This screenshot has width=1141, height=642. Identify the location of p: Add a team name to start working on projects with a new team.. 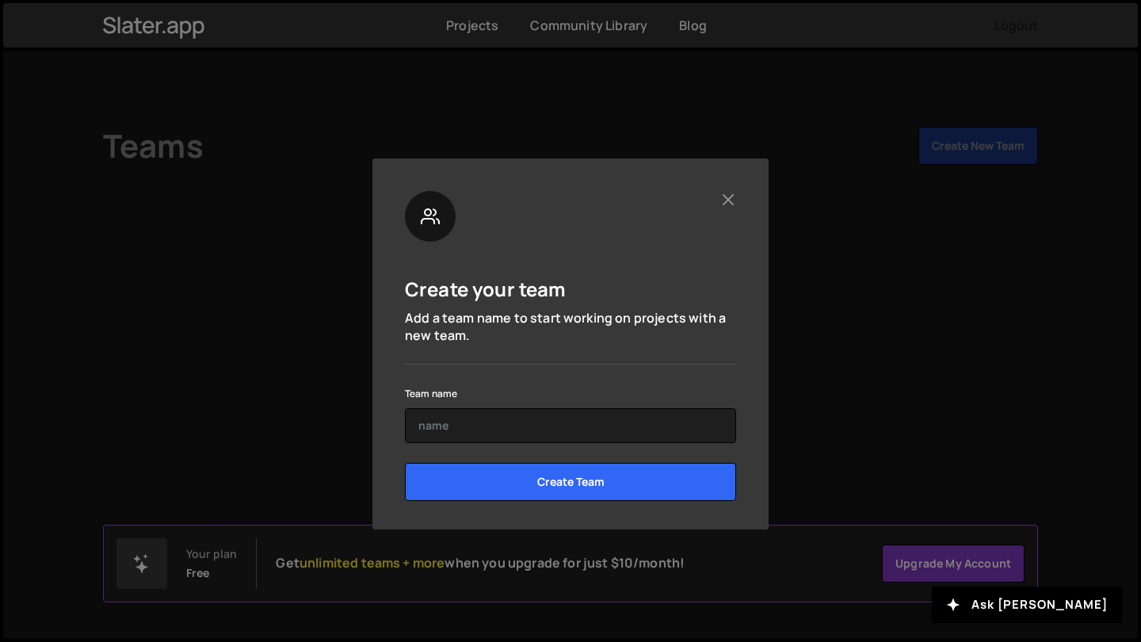
(570, 326).